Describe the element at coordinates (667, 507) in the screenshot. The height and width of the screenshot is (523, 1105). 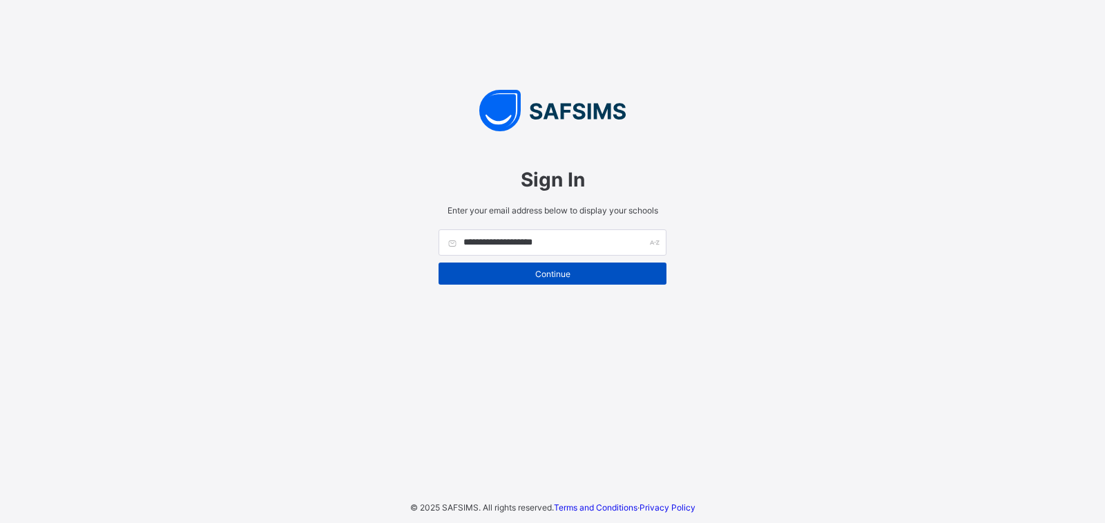
I see `a: Privacy Policy` at that location.